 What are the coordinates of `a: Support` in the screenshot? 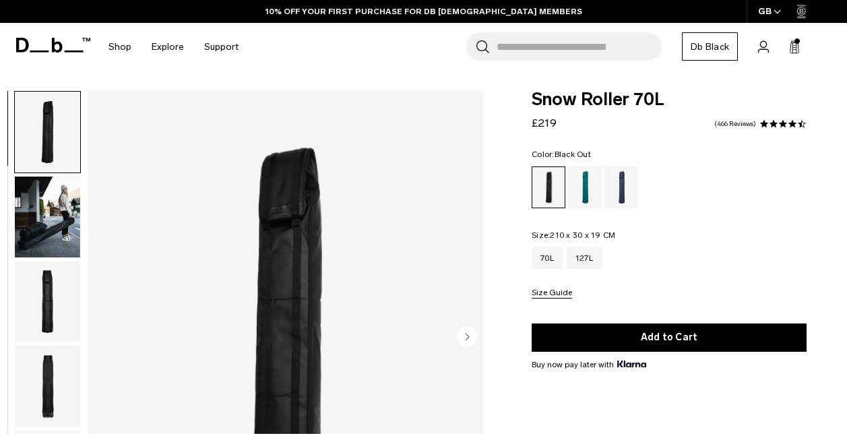 It's located at (221, 46).